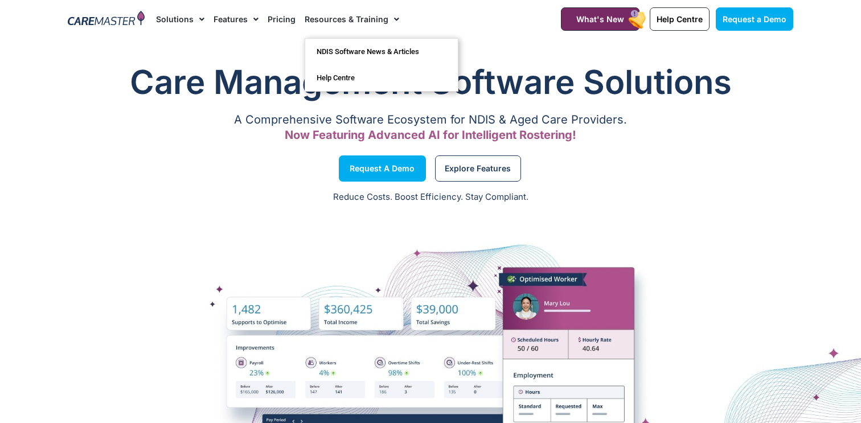 The height and width of the screenshot is (423, 861). Describe the element at coordinates (478, 169) in the screenshot. I see `span: Explore Features` at that location.